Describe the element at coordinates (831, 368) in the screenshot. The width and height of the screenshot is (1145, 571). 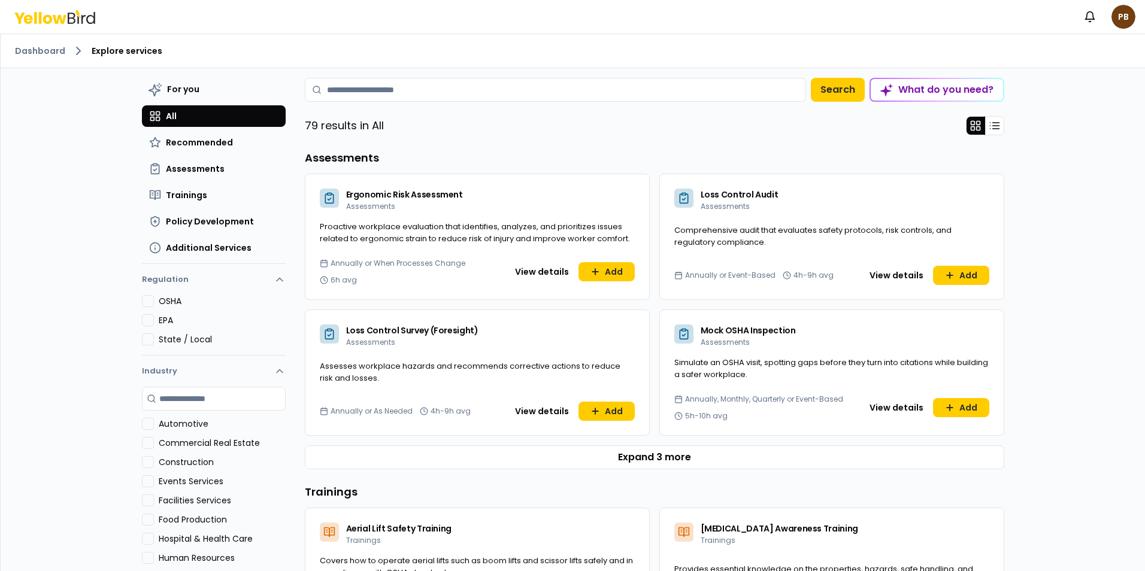
I see `span: Simulate an OSHA visit, spotting gaps before they turn into citations while building a safer work...` at that location.